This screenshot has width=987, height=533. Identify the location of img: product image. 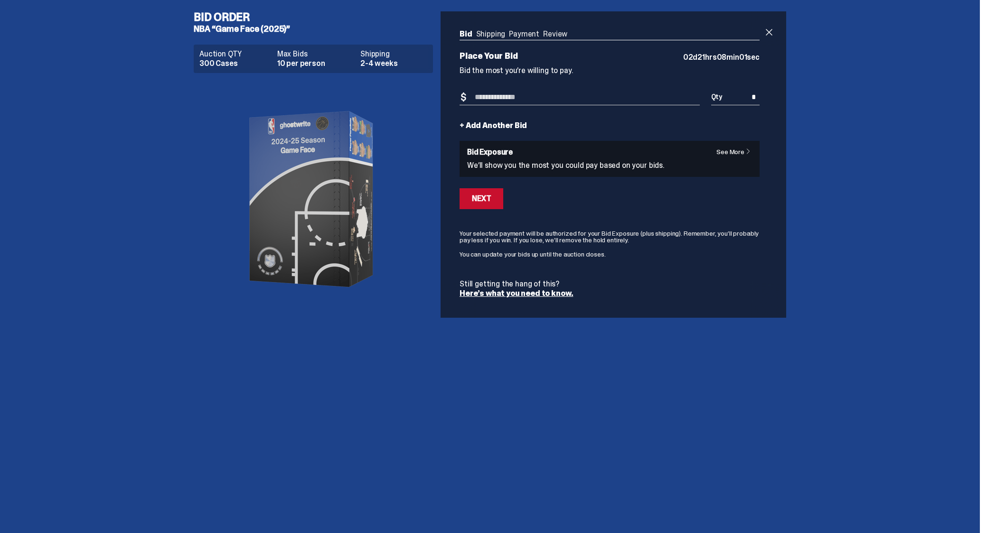
(313, 199).